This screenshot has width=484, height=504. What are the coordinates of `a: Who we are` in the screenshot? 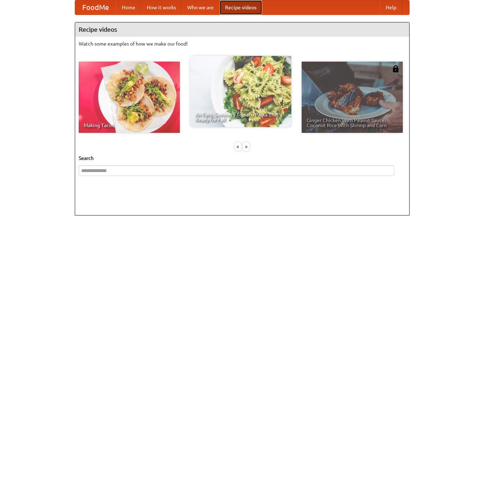 It's located at (201, 7).